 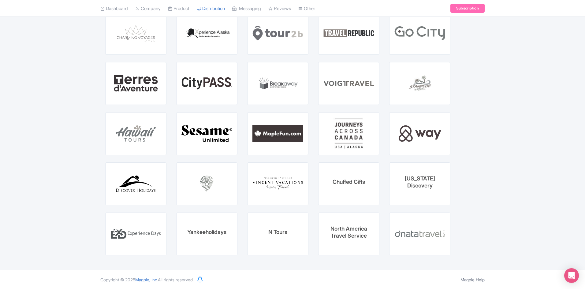 I want to click on div: Copyright © 2025 All rights reserved., so click(x=147, y=279).